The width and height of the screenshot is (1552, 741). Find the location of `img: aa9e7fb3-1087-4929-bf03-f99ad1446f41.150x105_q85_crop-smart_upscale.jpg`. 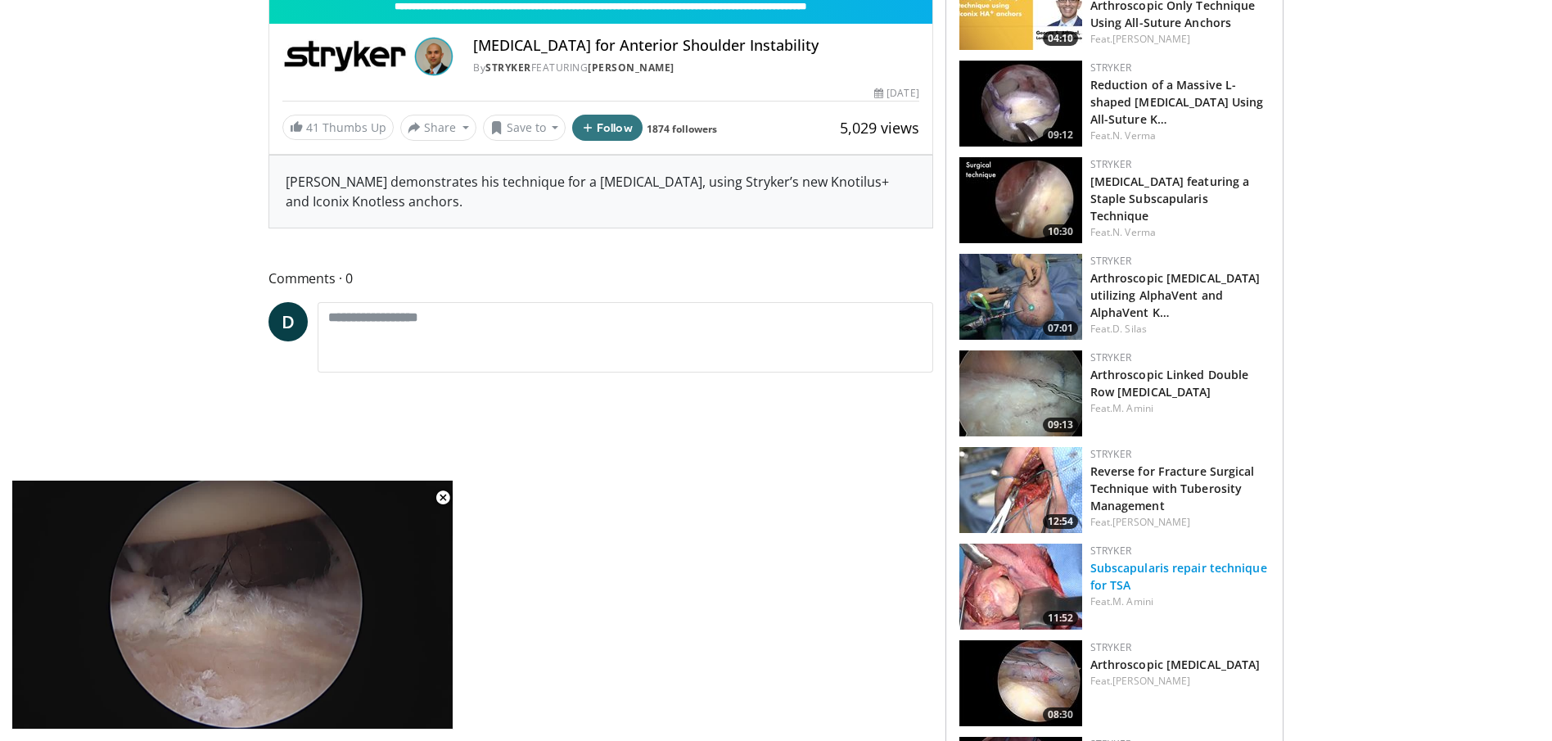

img: aa9e7fb3-1087-4929-bf03-f99ad1446f41.150x105_q85_crop-smart_upscale.jpg is located at coordinates (1021, 586).